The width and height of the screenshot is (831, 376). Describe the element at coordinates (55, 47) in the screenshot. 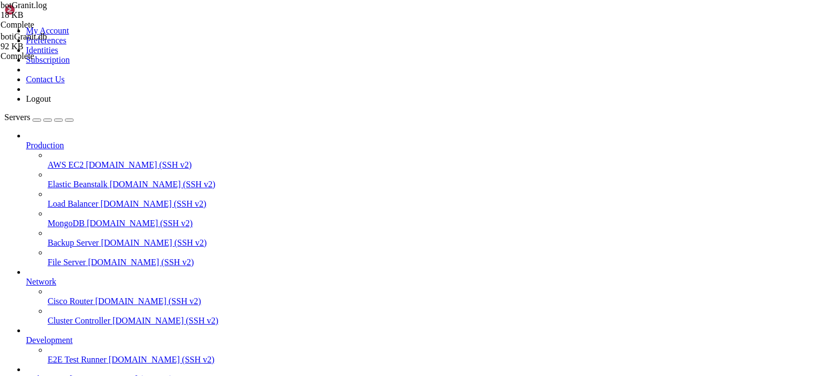

I see `div: 92 KB` at that location.